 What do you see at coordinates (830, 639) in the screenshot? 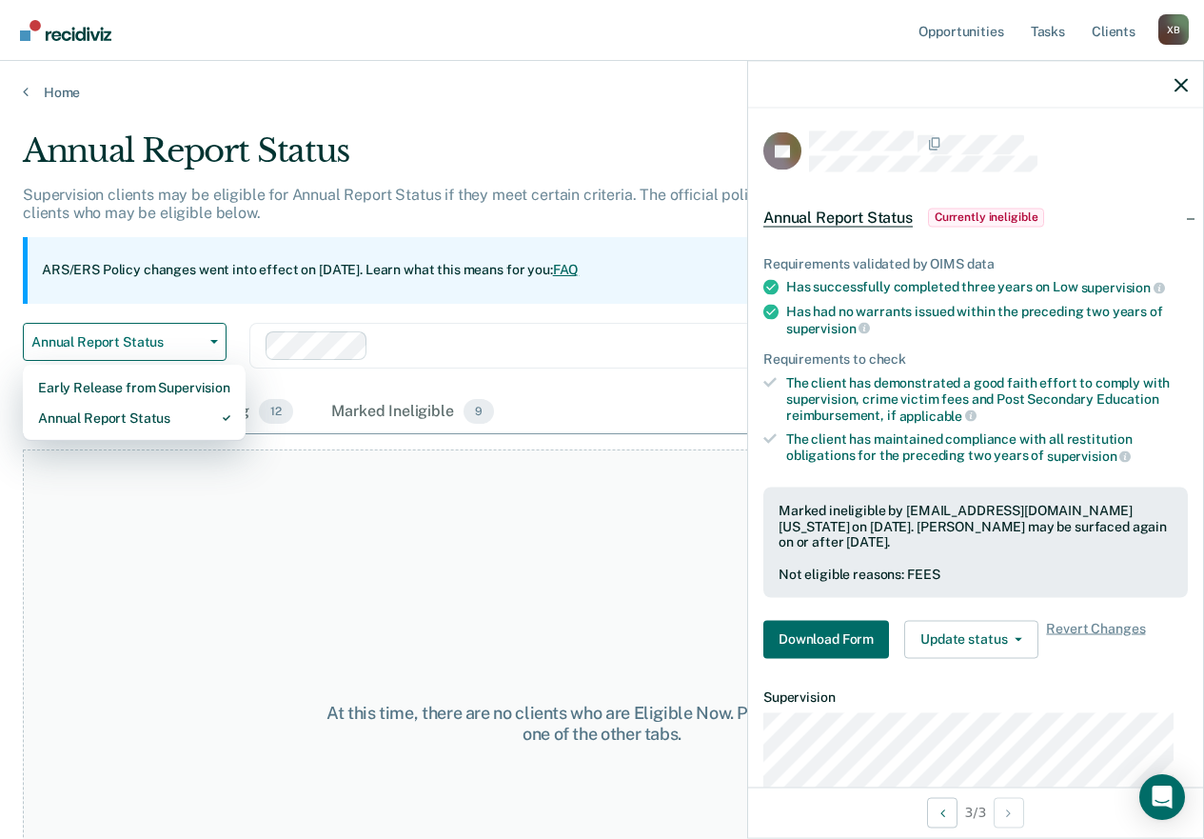
I see `a: Navigate to form link` at bounding box center [830, 639].